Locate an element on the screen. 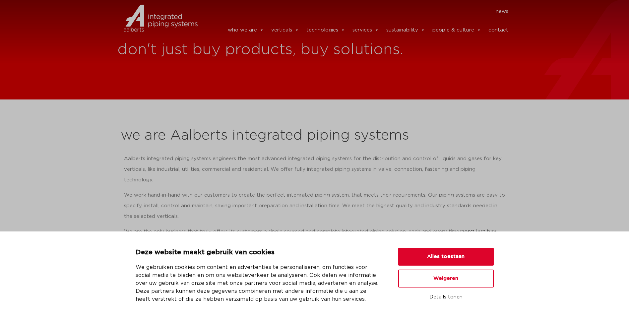 The height and width of the screenshot is (319, 629). button: Weigeren is located at coordinates (446, 278).